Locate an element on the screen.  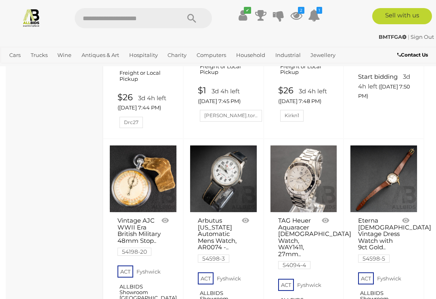
a: Hospitality is located at coordinates (143, 55).